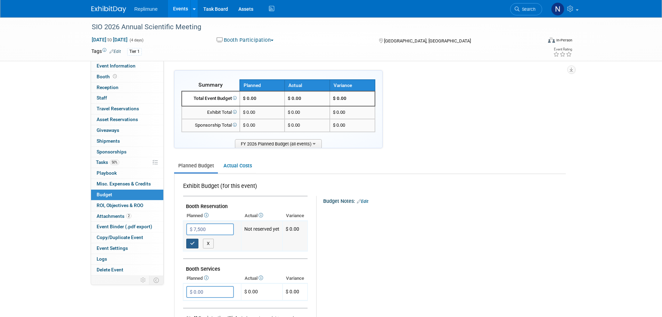 Image resolution: width=662 pixels, height=317 pixels. What do you see at coordinates (127, 173) in the screenshot?
I see `a: Playbook` at bounding box center [127, 173].